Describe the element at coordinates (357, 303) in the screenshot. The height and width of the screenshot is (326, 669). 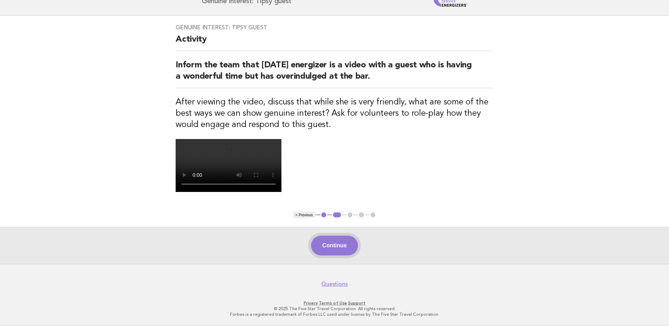
I see `a: Support` at that location.